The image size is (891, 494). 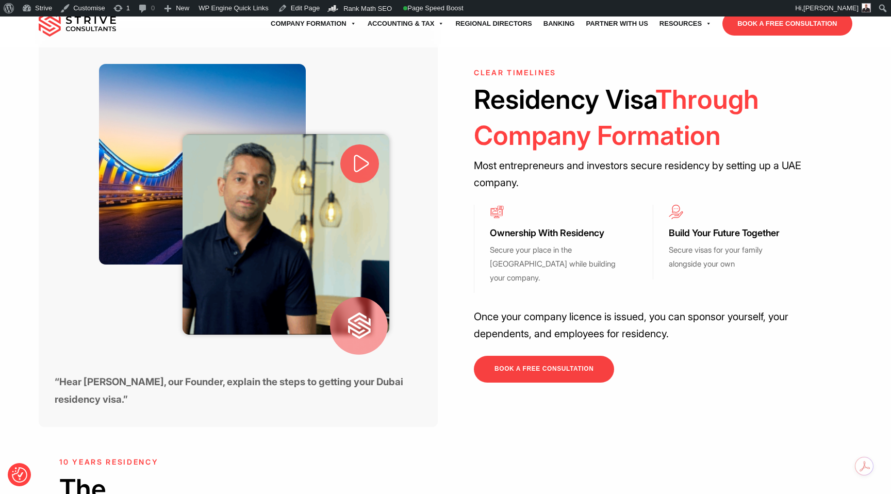 I want to click on a: Company Formation, so click(x=313, y=24).